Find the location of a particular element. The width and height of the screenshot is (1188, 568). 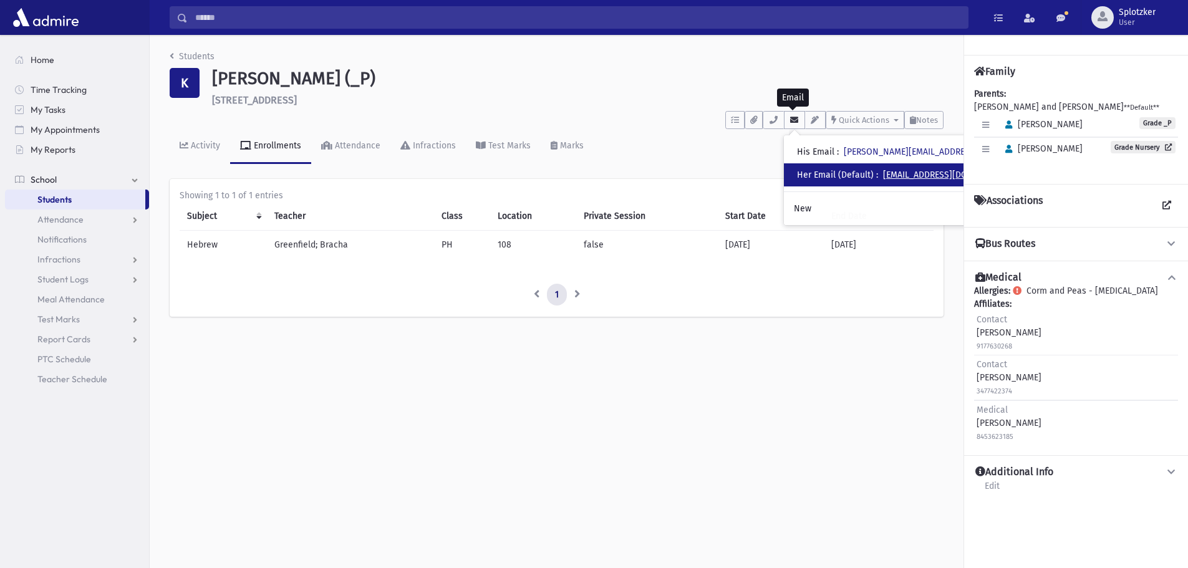

a: Report Cards is located at coordinates (77, 339).